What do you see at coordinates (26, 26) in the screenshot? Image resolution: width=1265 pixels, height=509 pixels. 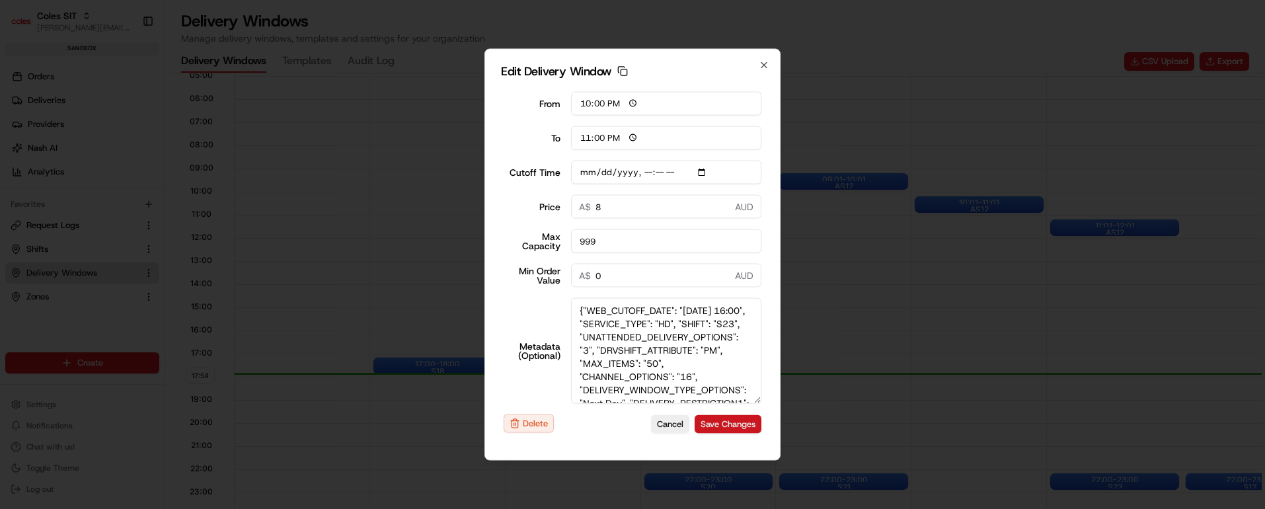 I see `img: Nash` at bounding box center [26, 26].